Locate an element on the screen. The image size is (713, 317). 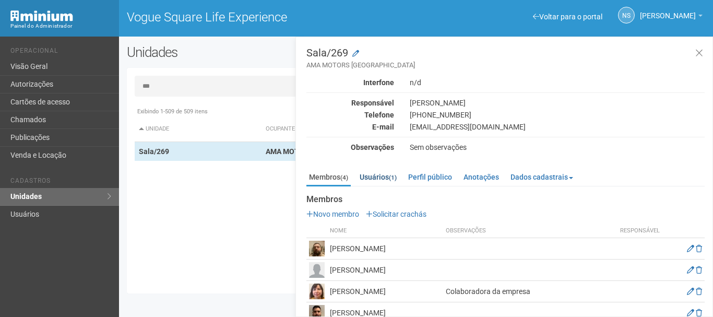
small: (1) is located at coordinates (392, 177).